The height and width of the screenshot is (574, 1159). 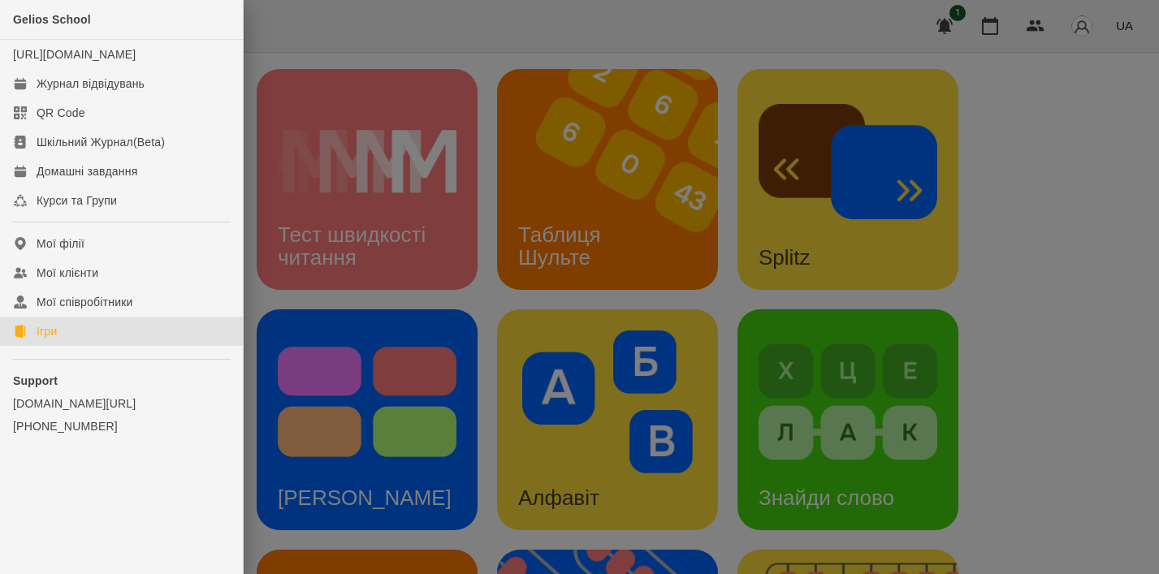 I want to click on div: Домашні завдання, so click(x=87, y=171).